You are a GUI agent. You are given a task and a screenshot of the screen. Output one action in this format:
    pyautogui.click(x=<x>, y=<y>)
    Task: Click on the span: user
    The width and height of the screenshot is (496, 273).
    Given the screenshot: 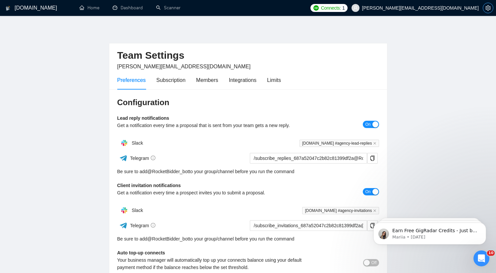 What is the action you would take?
    pyautogui.click(x=356, y=8)
    